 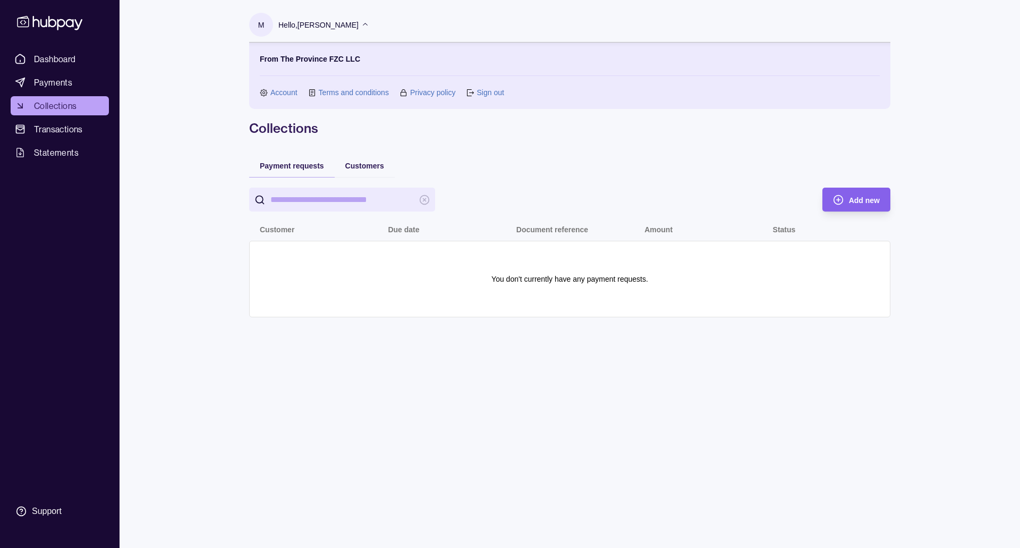 What do you see at coordinates (60, 152) in the screenshot?
I see `a: Statements` at bounding box center [60, 152].